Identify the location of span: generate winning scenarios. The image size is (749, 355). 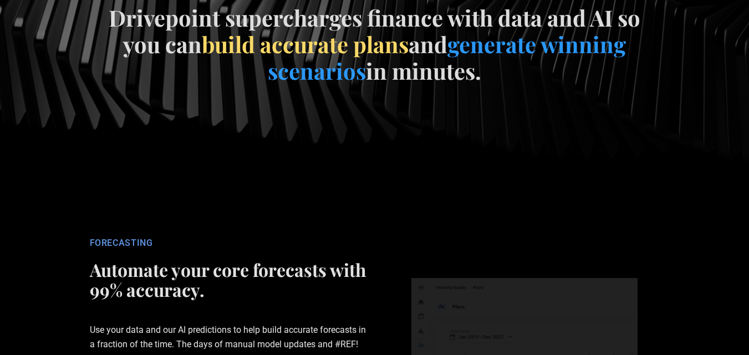
(447, 57).